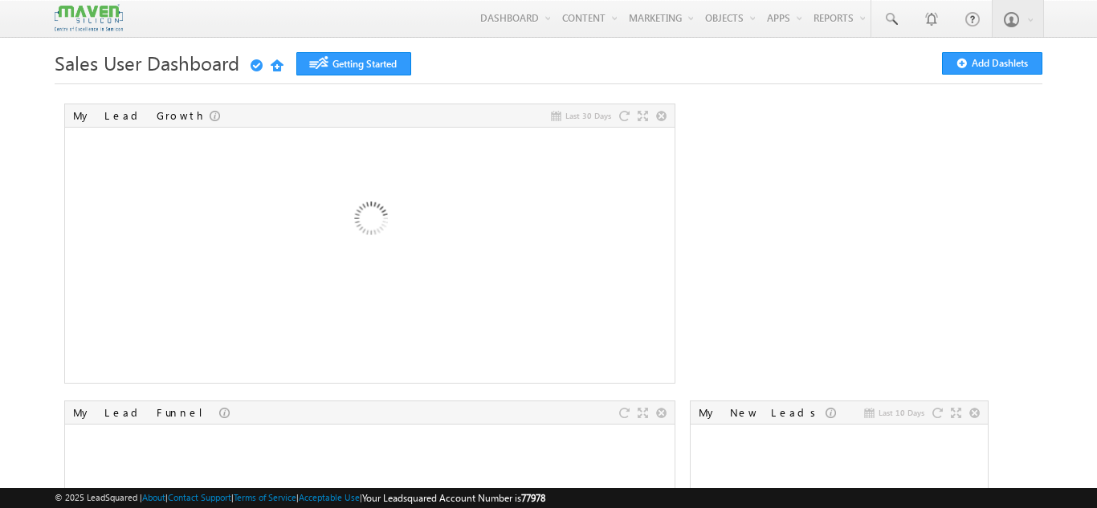 Image resolution: width=1097 pixels, height=508 pixels. What do you see at coordinates (153, 497) in the screenshot?
I see `a: About` at bounding box center [153, 497].